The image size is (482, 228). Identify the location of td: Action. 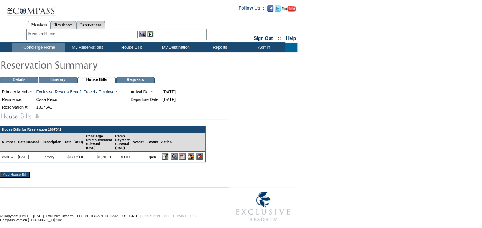
(182, 142).